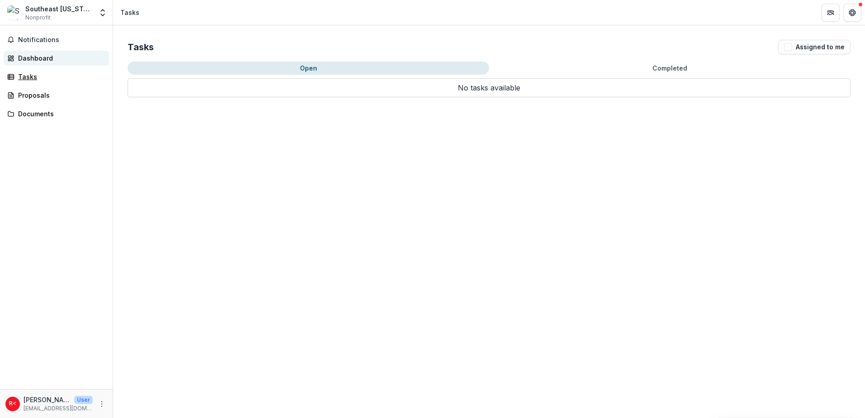 Image resolution: width=865 pixels, height=418 pixels. What do you see at coordinates (56, 95) in the screenshot?
I see `a: Proposals` at bounding box center [56, 95].